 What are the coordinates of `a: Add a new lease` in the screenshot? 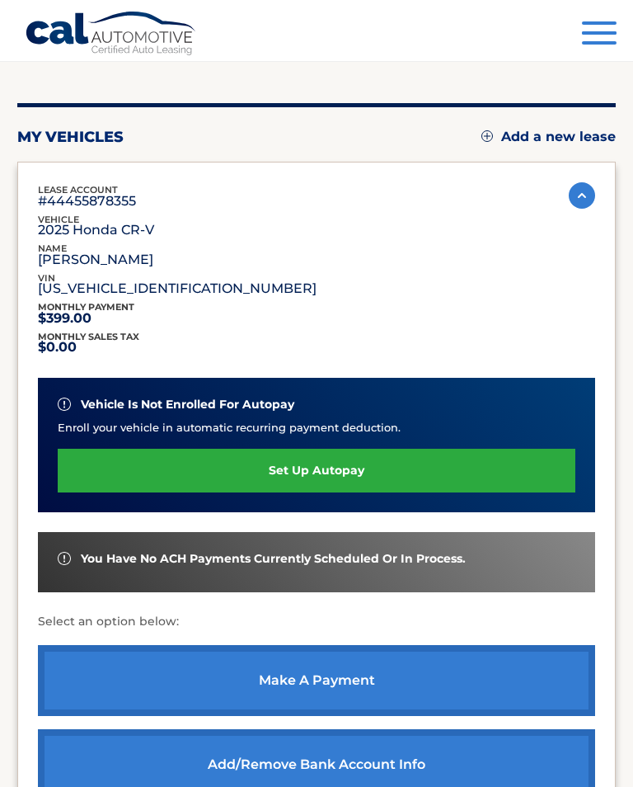 It's located at (549, 137).